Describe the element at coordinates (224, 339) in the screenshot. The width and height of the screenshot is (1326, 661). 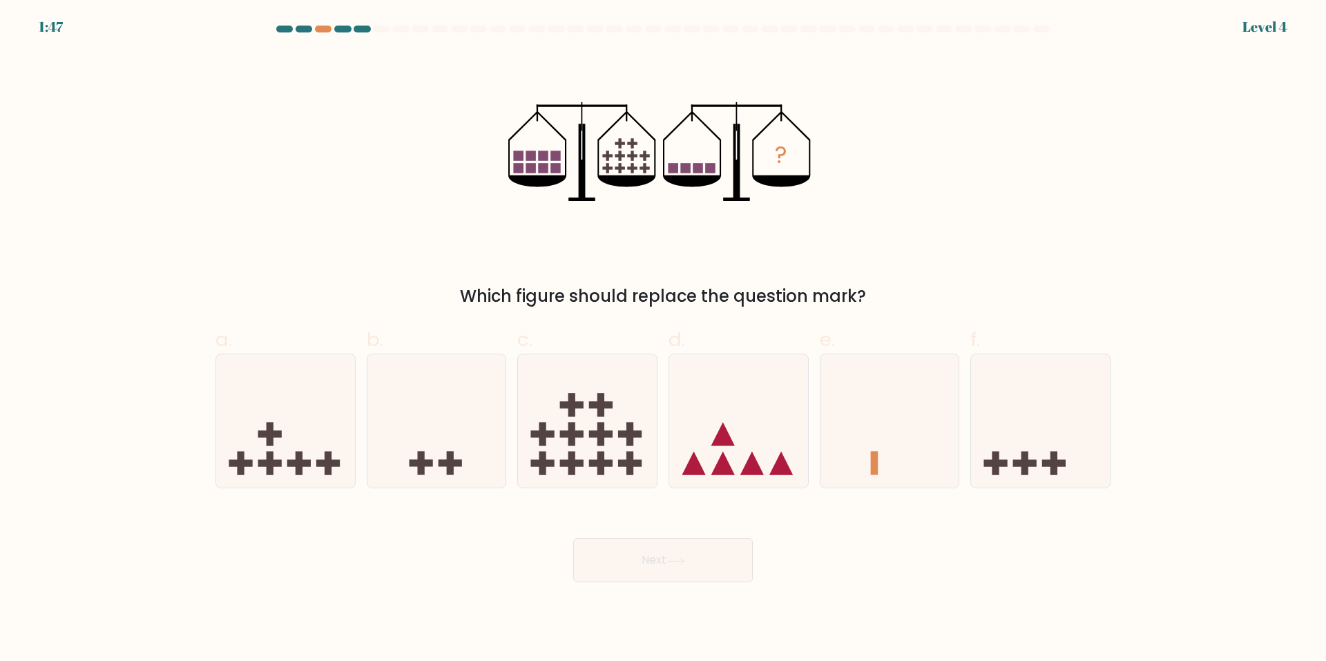
I see `span: a.` at that location.